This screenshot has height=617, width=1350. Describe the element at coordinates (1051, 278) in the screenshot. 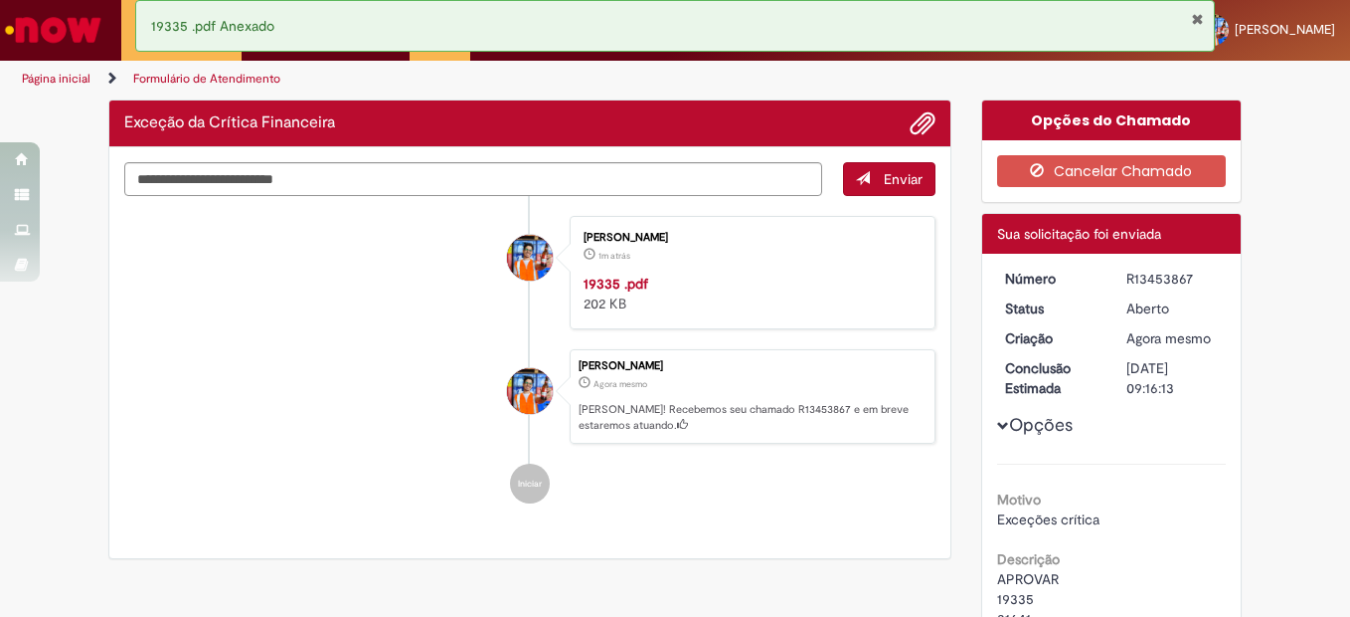

I see `dt: Número` at that location.